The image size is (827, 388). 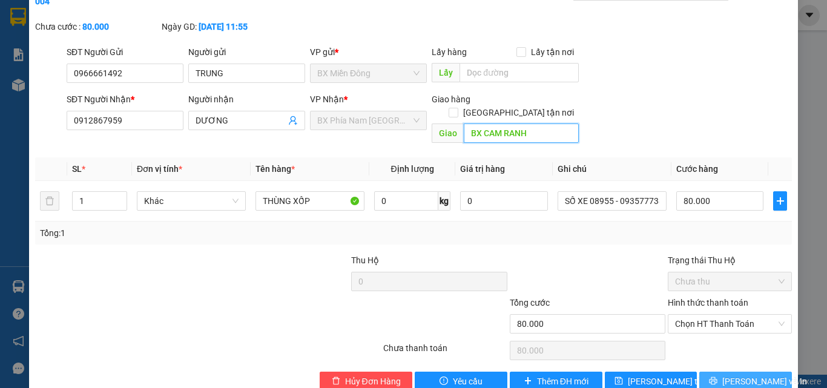 What do you see at coordinates (50, 201) in the screenshot?
I see `button: delete` at bounding box center [50, 201].